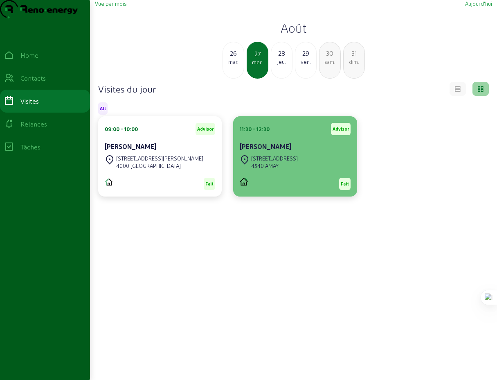 This screenshot has height=380, width=497. I want to click on h4: Visites du jour, so click(127, 89).